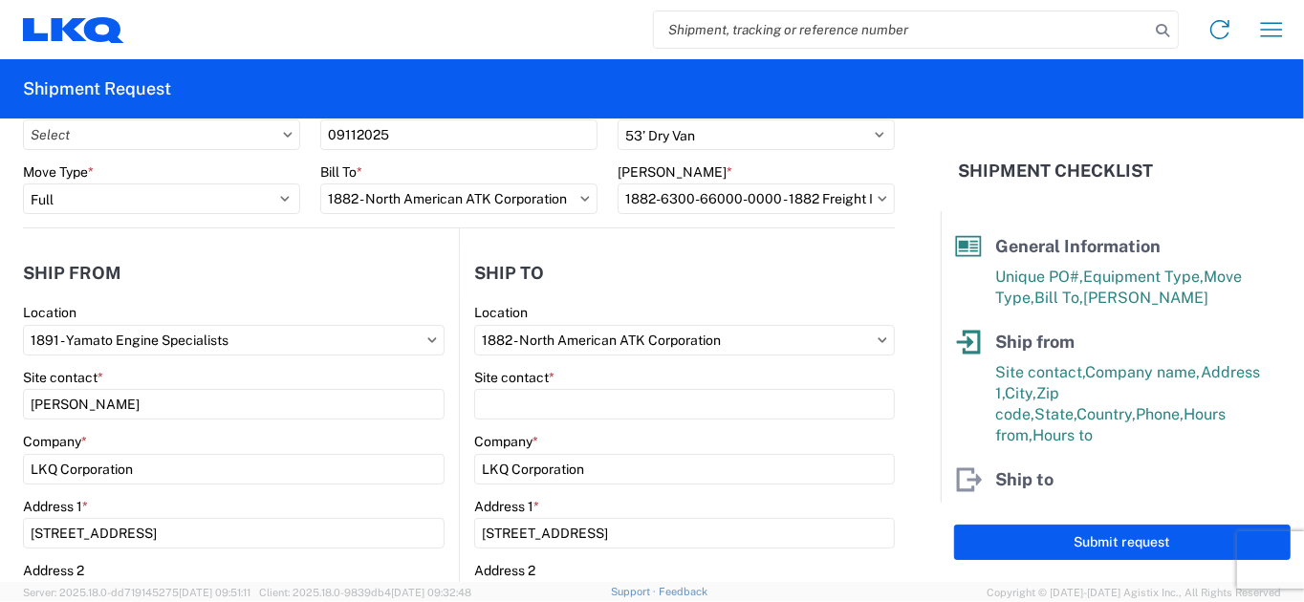 The width and height of the screenshot is (1304, 602). Describe the element at coordinates (683, 592) in the screenshot. I see `a: Feedback` at that location.